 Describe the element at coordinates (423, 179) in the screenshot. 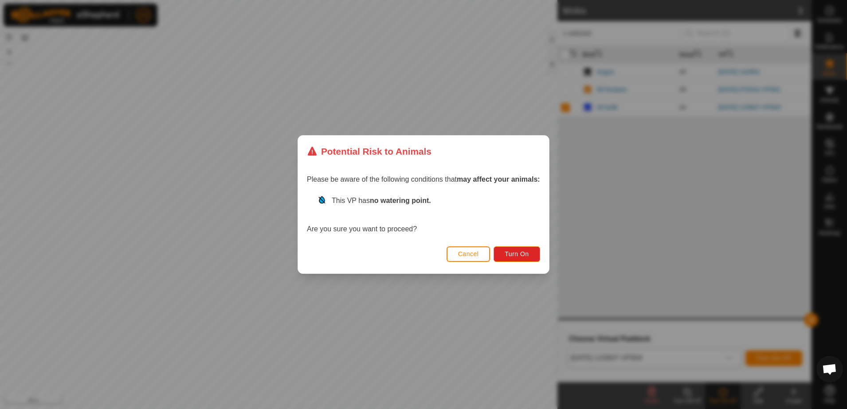

I see `span: Please be aware of the following conditions that` at that location.